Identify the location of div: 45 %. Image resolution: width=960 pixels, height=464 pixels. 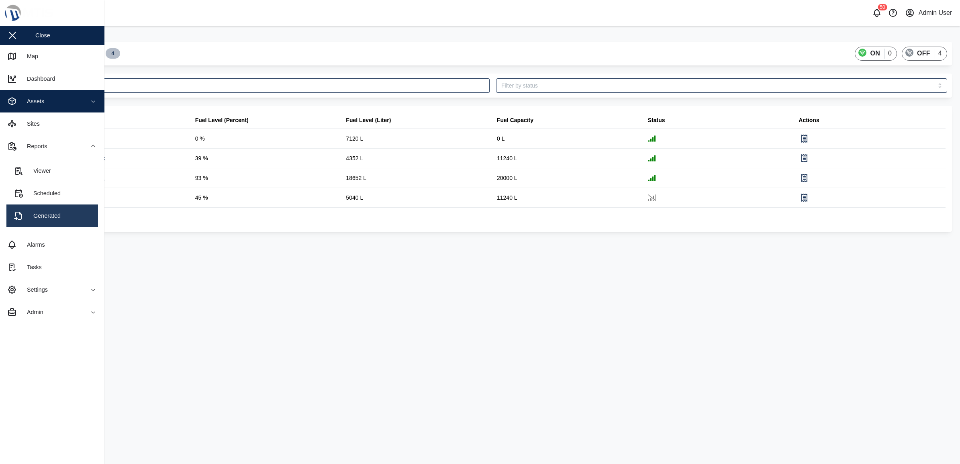
(202, 198).